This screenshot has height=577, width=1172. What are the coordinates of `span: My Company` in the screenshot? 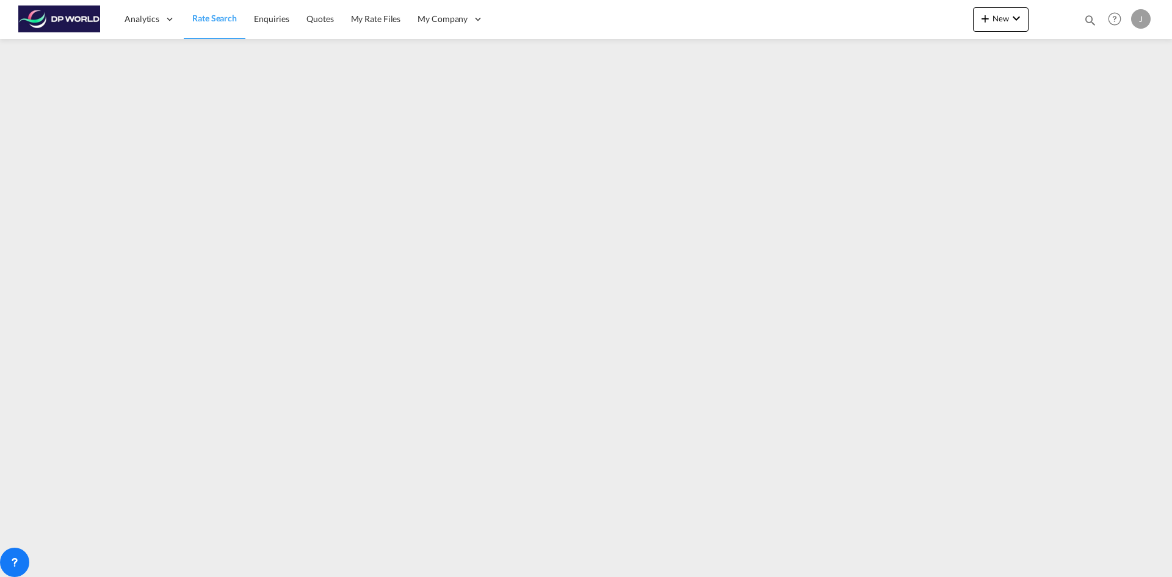 It's located at (443, 19).